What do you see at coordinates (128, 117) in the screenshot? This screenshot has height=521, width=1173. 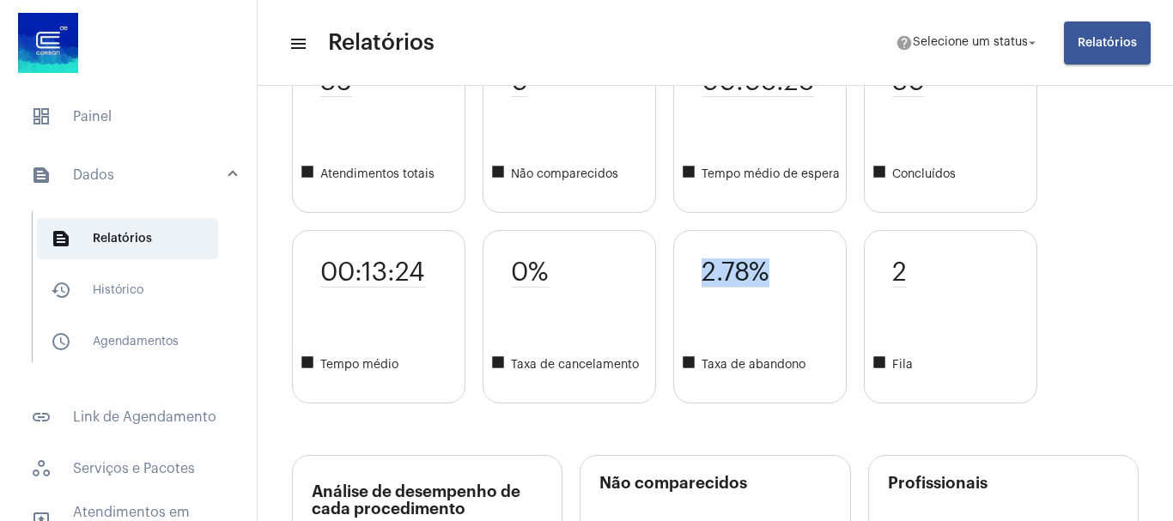 I see `span: Painel` at bounding box center [128, 117].